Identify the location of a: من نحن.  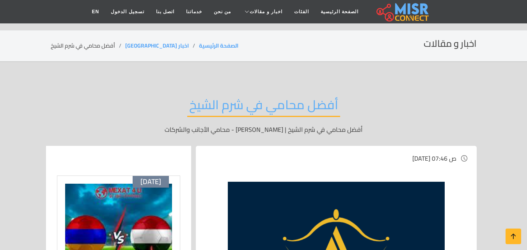
(222, 12).